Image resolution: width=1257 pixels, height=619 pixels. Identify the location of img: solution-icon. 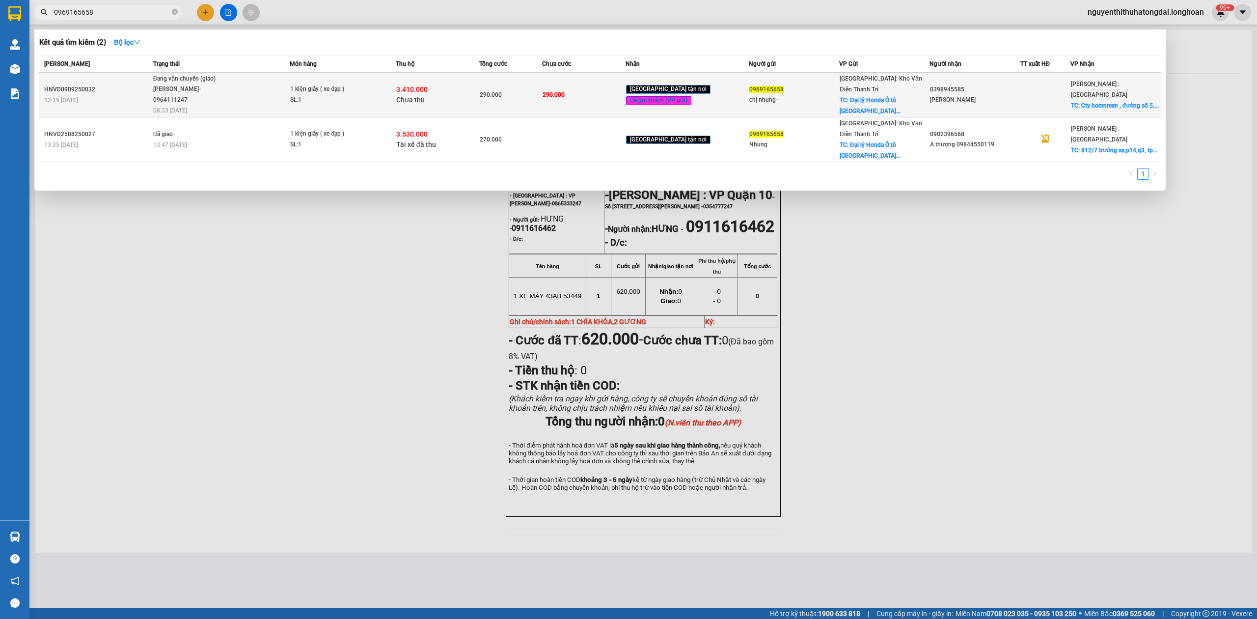
(15, 93).